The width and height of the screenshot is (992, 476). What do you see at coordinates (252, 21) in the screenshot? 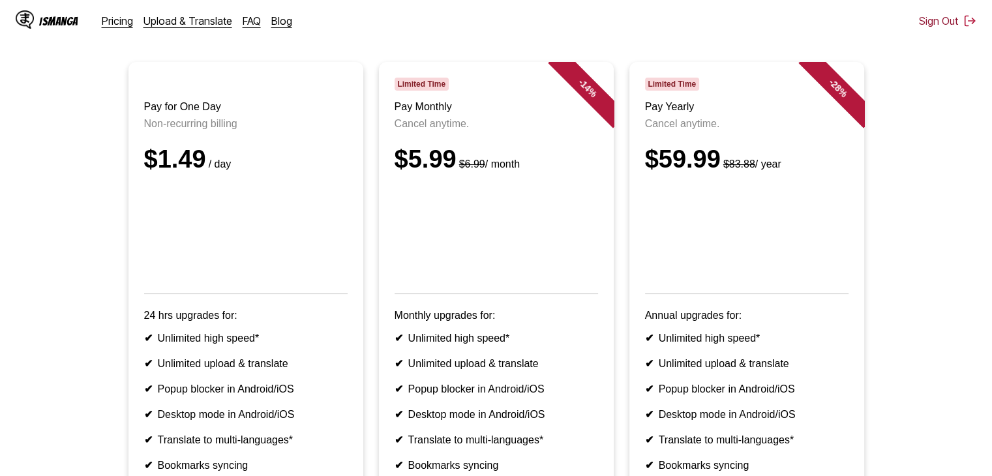
I see `a: FAQ` at bounding box center [252, 21].